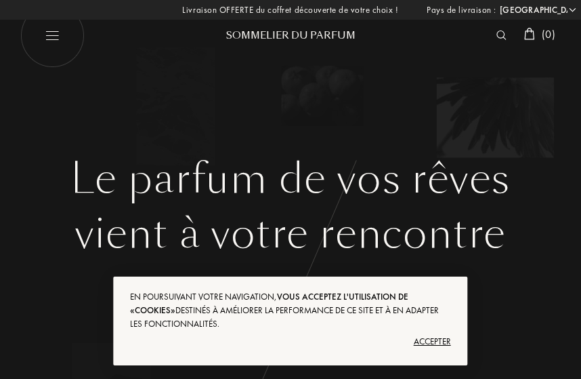 This screenshot has width=581, height=379. What do you see at coordinates (290, 310) in the screenshot?
I see `div: En poursuivant votre navigation, destinés à améliorer la performance de ce site et à en adapter l...` at bounding box center [290, 310].